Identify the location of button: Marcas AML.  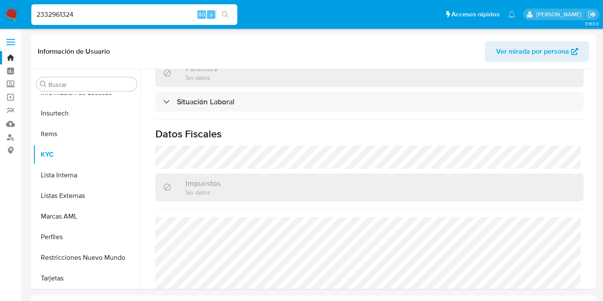
(87, 216).